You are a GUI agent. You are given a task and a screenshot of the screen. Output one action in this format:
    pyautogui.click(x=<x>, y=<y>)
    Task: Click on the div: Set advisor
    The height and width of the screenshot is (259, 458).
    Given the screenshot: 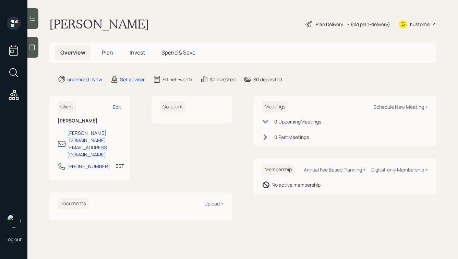 What is the action you would take?
    pyautogui.click(x=132, y=79)
    